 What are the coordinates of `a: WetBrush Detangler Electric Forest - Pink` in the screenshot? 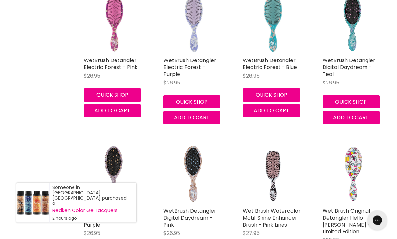 It's located at (111, 64).